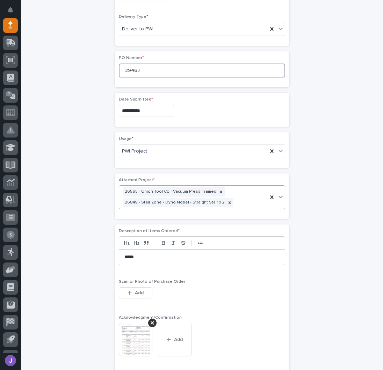 This screenshot has height=370, width=383. Describe the element at coordinates (13, 13) in the screenshot. I see `div: Notifications` at that location.